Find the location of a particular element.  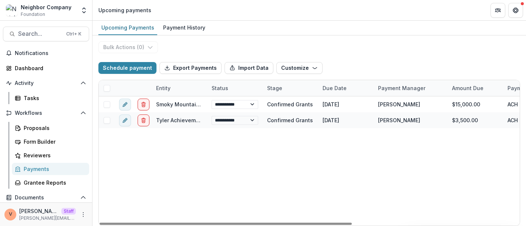

button: More is located at coordinates (83, 215).